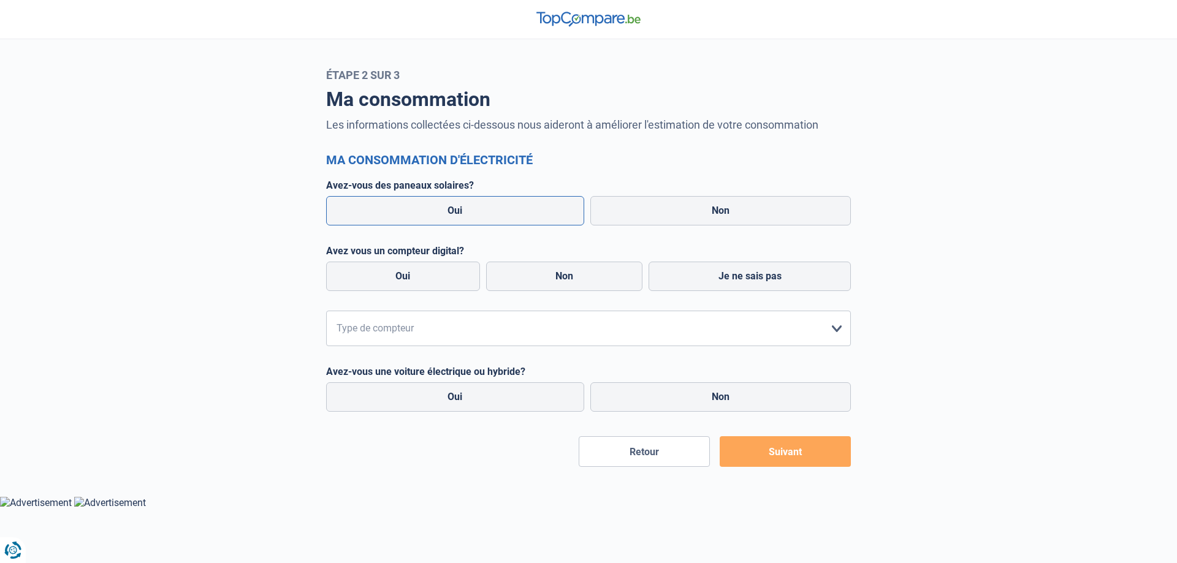 The width and height of the screenshot is (1177, 563). I want to click on p: Les informations collectées ci-dessous nous aideront à améliorer l'estimation de votre consommation, so click(589, 124).